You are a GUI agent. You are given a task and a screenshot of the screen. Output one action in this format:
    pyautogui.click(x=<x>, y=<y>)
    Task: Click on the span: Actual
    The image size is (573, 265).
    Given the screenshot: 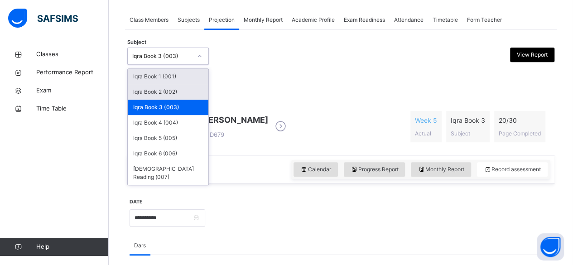 What is the action you would take?
    pyautogui.click(x=423, y=133)
    